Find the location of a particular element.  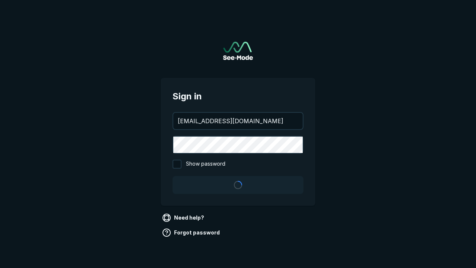

img: See-Mode Logo is located at coordinates (238, 51).